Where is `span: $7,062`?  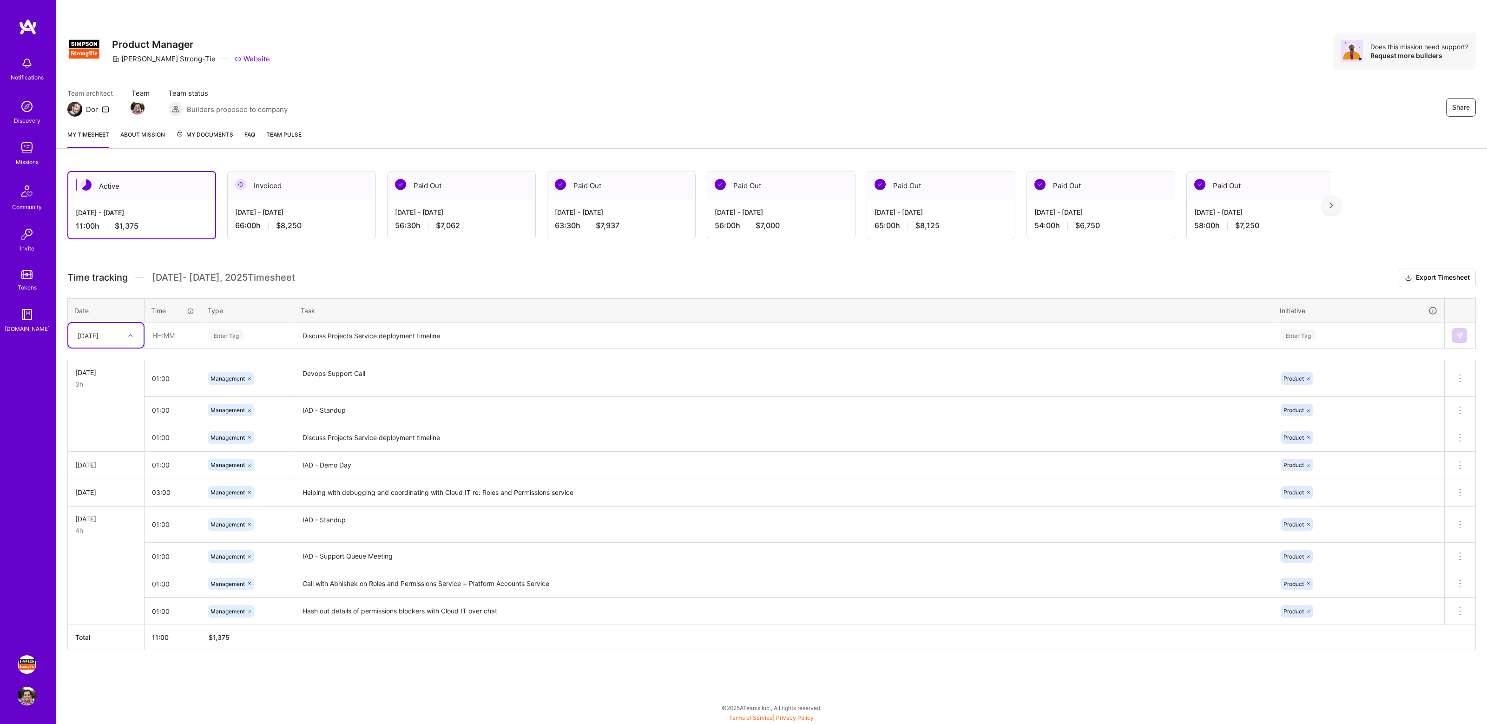 span: $7,062 is located at coordinates (448, 225).